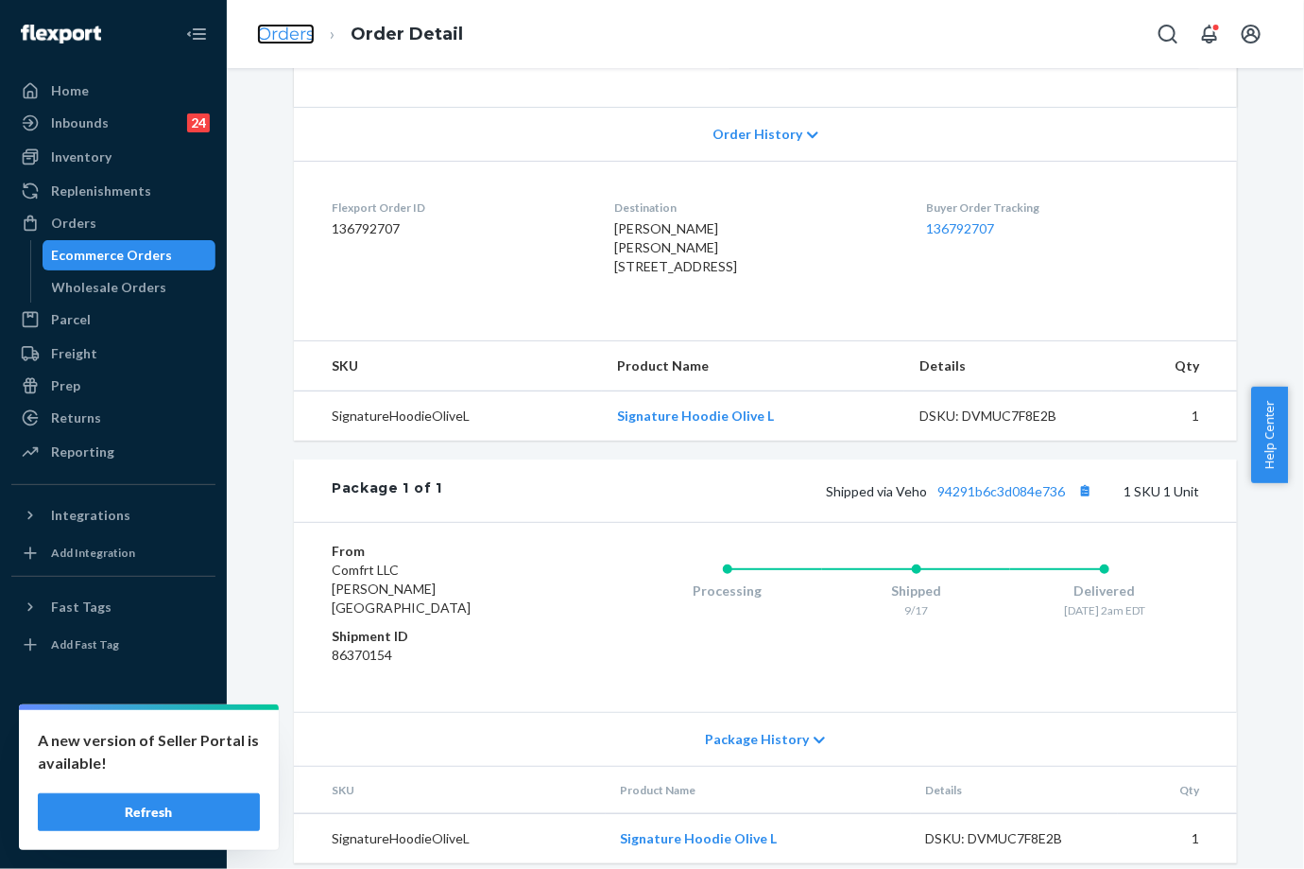 This screenshot has width=1304, height=869. What do you see at coordinates (961, 491) in the screenshot?
I see `span: Shipped via Veho` at bounding box center [961, 491].